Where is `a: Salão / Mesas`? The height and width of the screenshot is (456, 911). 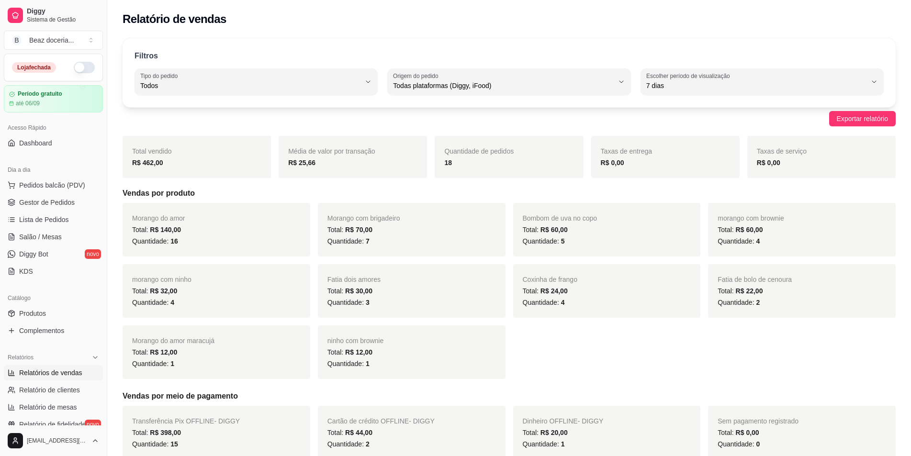 a: Salão / Mesas is located at coordinates (53, 237).